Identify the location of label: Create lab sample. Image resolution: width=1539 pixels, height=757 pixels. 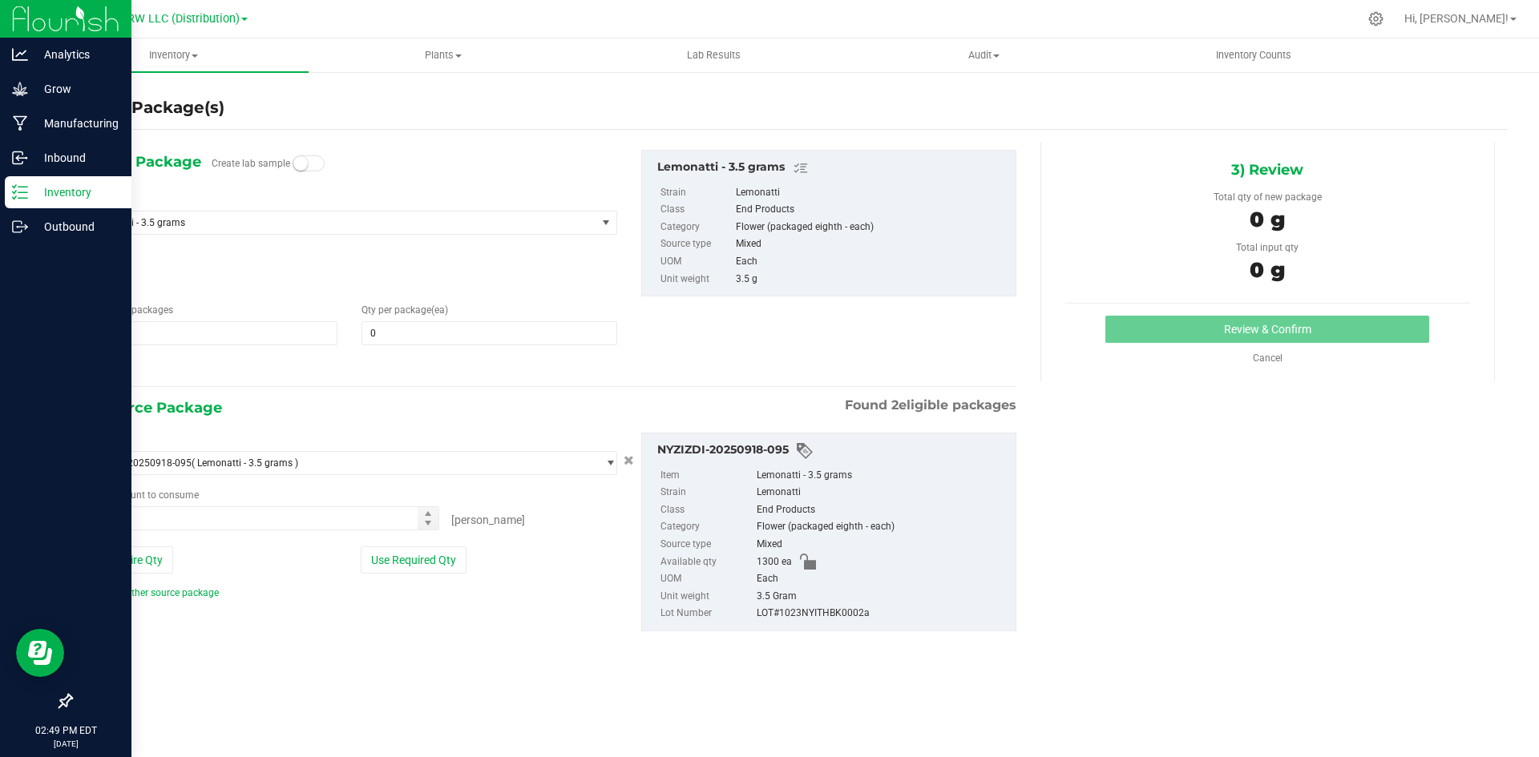
(251, 163).